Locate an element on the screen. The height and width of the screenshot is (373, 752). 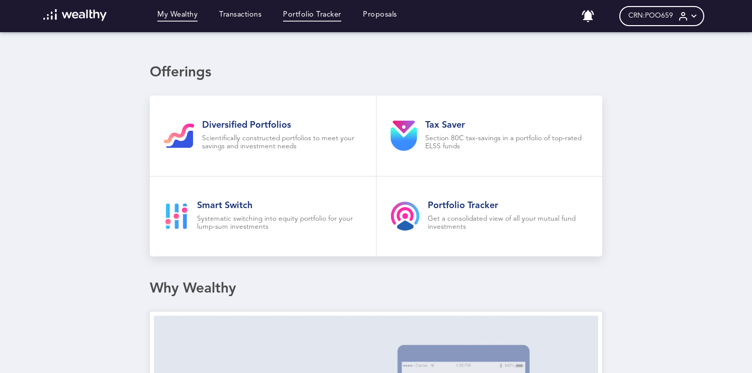
a: Transactions is located at coordinates (240, 16).